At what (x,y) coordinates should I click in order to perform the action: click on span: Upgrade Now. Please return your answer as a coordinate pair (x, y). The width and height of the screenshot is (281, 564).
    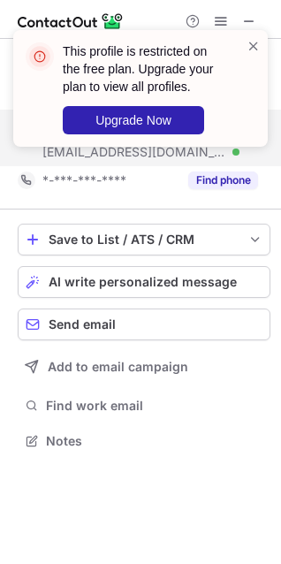
    Looking at the image, I should click on (134, 120).